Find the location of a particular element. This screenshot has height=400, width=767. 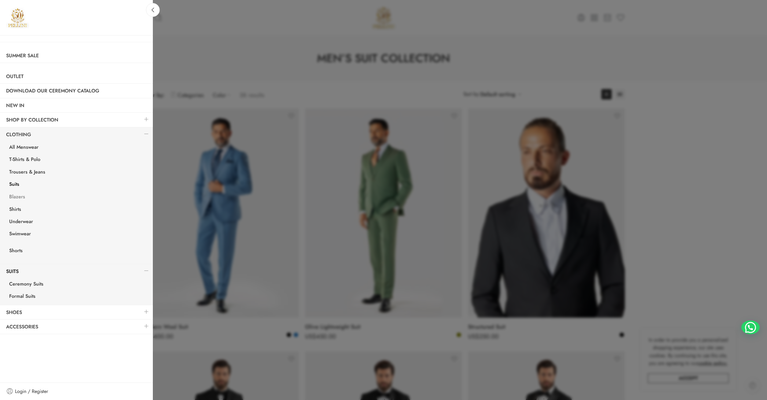

a: T-Shirts & Polo is located at coordinates (78, 160).